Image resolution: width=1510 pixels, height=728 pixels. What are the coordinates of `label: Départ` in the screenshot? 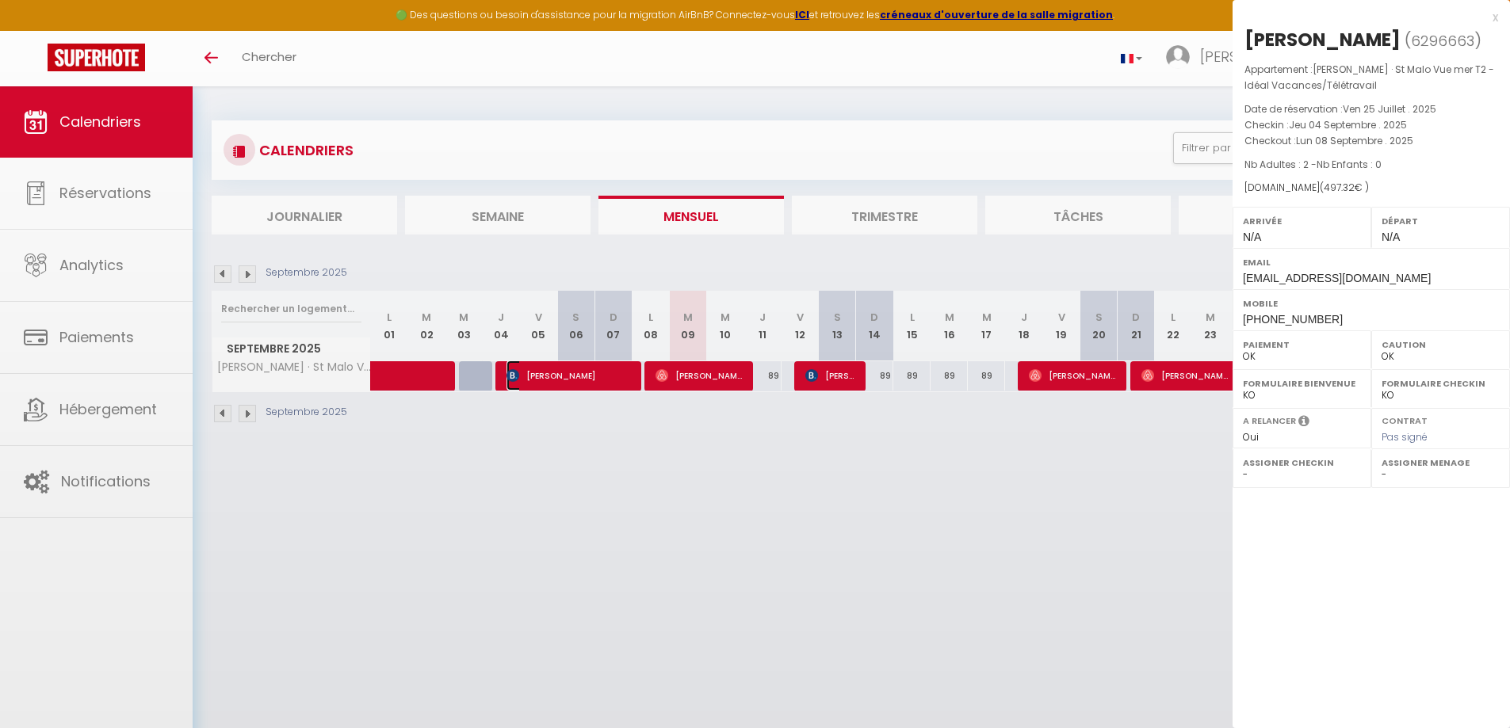 It's located at (1440, 221).